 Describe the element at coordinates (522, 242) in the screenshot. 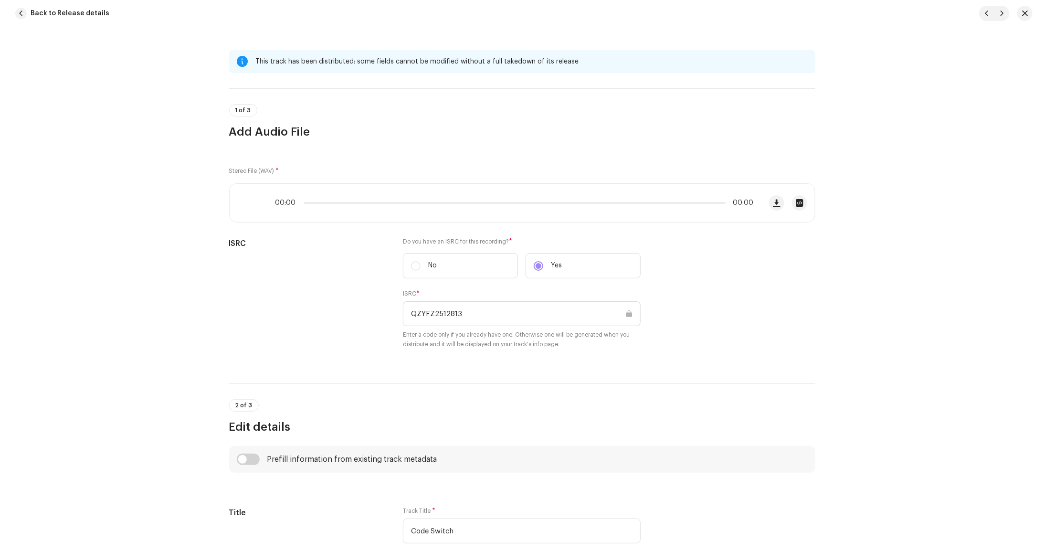

I see `label: Do you have an ISRC for this recording?` at that location.